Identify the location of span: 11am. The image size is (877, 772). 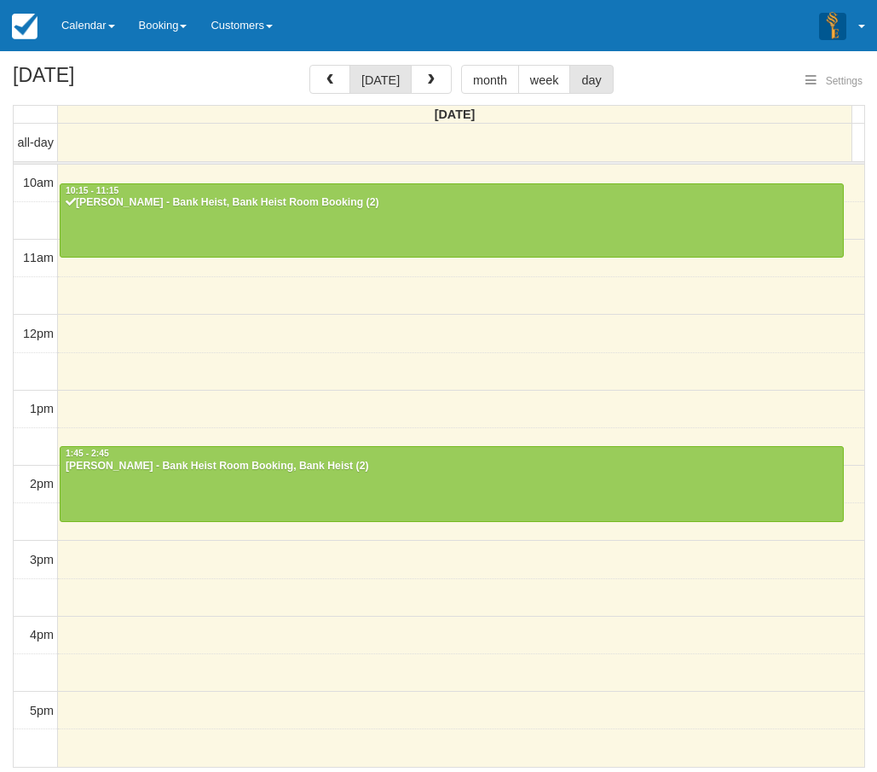
(38, 258).